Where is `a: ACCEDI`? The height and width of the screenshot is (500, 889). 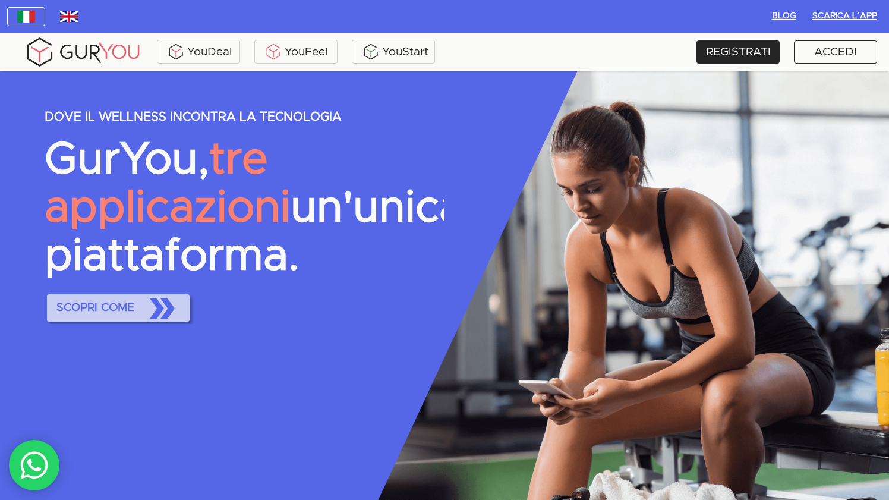
a: ACCEDI is located at coordinates (836, 52).